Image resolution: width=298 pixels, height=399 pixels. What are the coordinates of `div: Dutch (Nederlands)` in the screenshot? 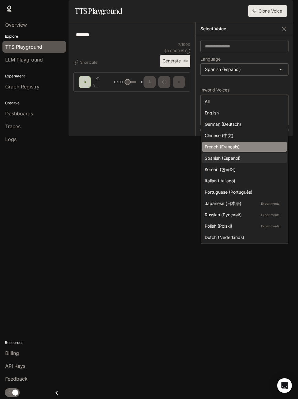 It's located at (243, 237).